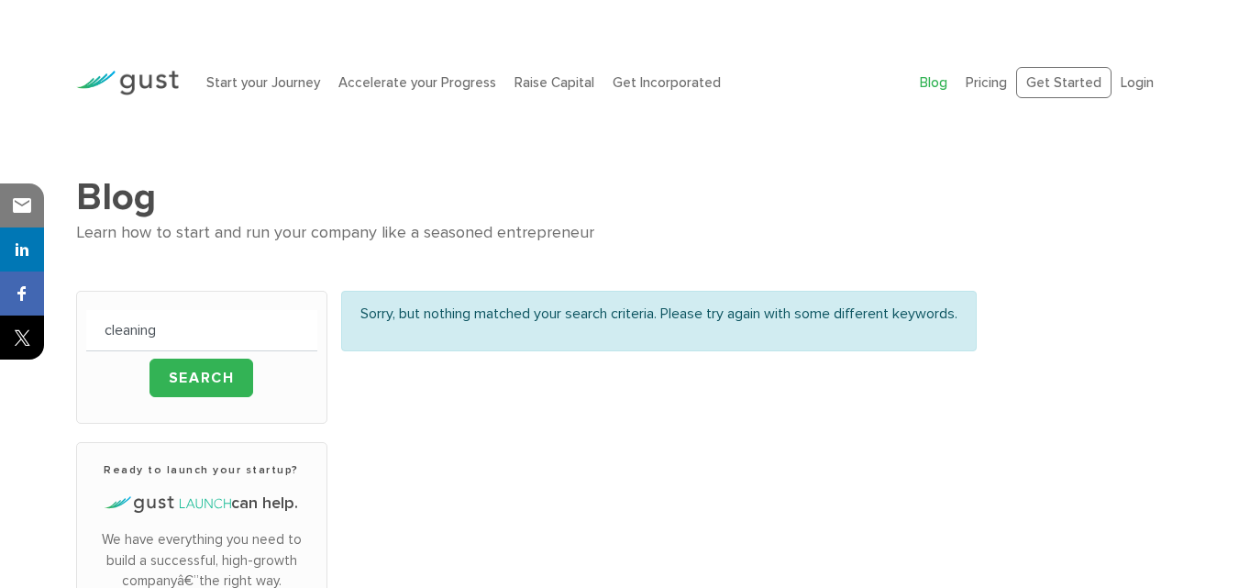  Describe the element at coordinates (202, 330) in the screenshot. I see `input: Search blog` at that location.